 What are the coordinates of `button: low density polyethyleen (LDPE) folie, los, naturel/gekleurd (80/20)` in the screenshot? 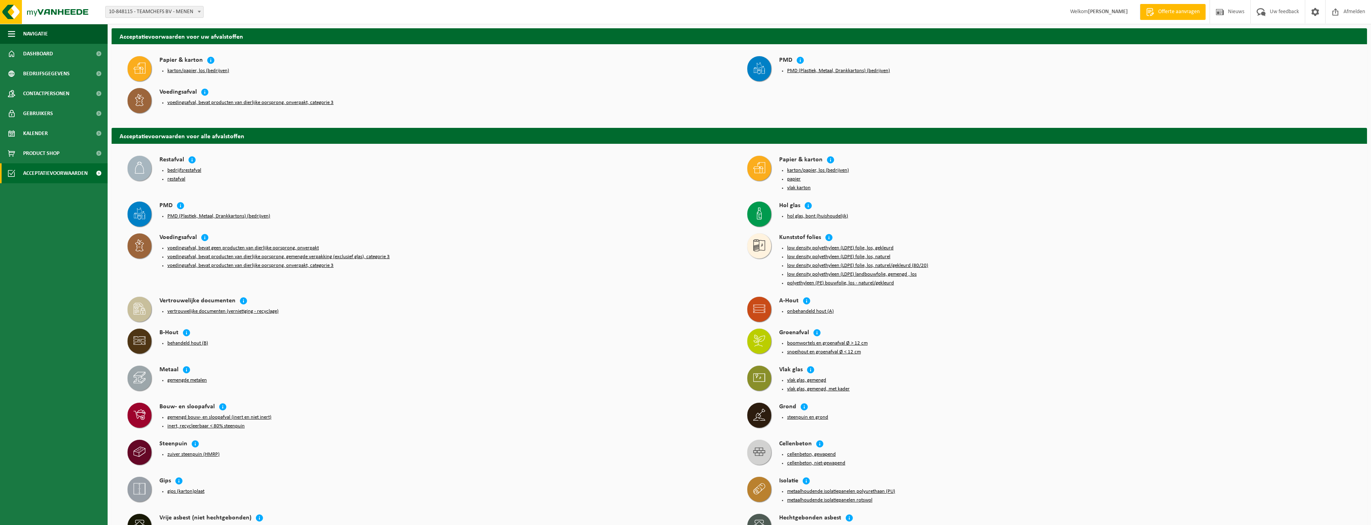 It's located at (858, 266).